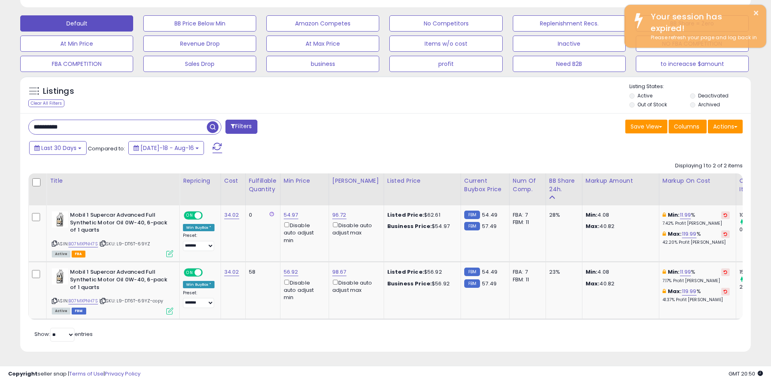  Describe the element at coordinates (59, 148) in the screenshot. I see `span: Last 30 Days` at that location.